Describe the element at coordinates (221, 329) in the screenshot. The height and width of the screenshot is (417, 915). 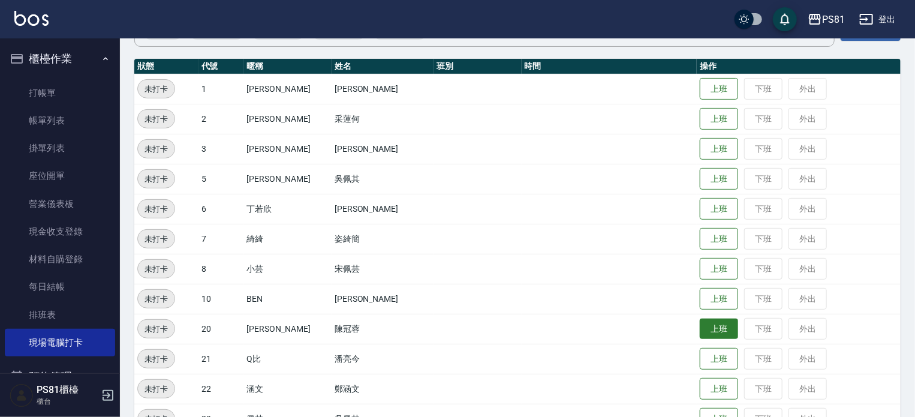
I see `td: 20` at that location.